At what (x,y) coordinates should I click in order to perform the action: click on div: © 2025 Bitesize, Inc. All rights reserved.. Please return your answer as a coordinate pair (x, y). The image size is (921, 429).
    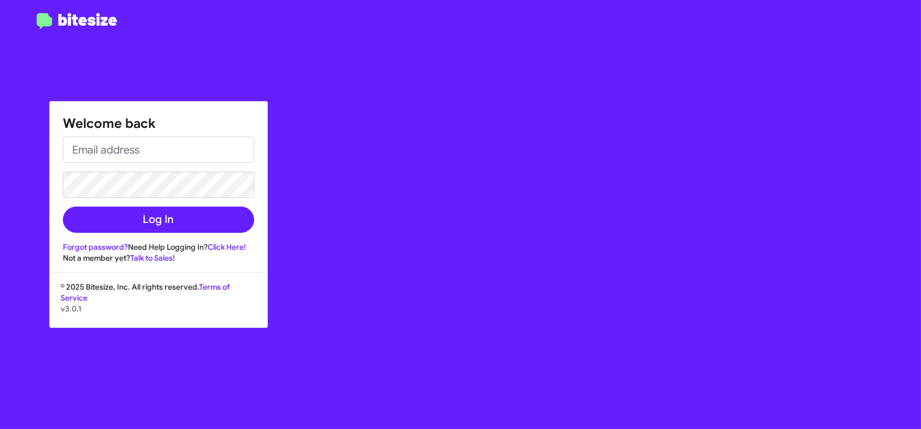
    Looking at the image, I should click on (159, 305).